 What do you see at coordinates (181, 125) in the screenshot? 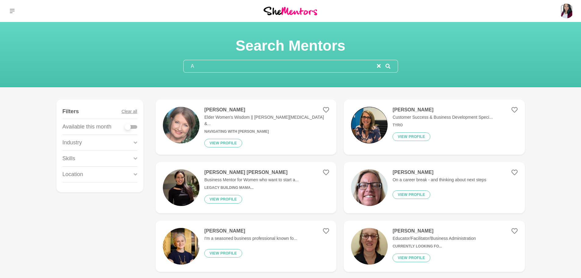
I see `img: b320bc901da65a5be8ba50ec30f29b50dd80eab9-177x186.jpg` at bounding box center [181, 125].